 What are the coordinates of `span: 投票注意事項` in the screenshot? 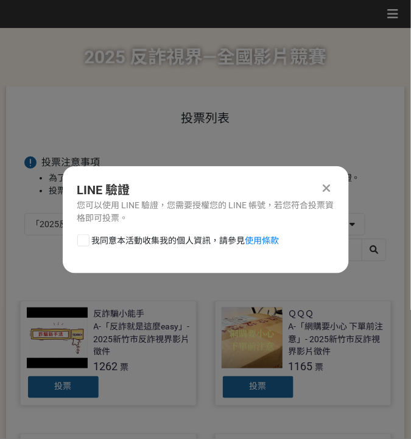 It's located at (71, 162).